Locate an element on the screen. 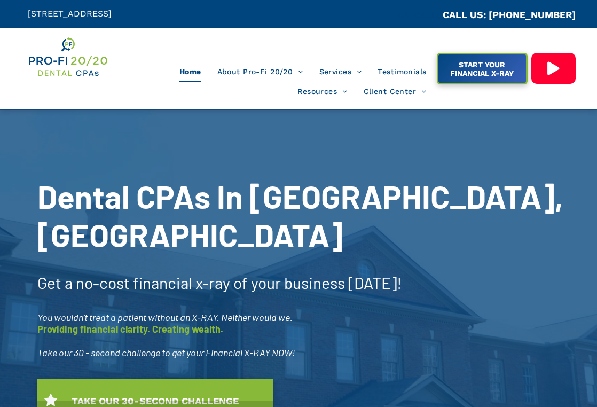  span: no-cost financial x-ray is located at coordinates (153, 283).